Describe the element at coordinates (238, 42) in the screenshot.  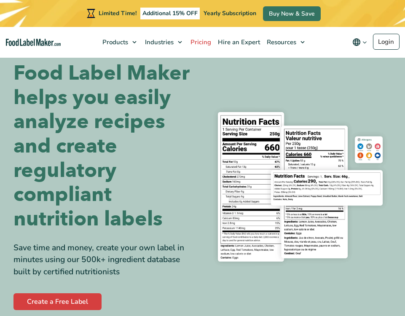
I see `span: Hire an Expert` at that location.